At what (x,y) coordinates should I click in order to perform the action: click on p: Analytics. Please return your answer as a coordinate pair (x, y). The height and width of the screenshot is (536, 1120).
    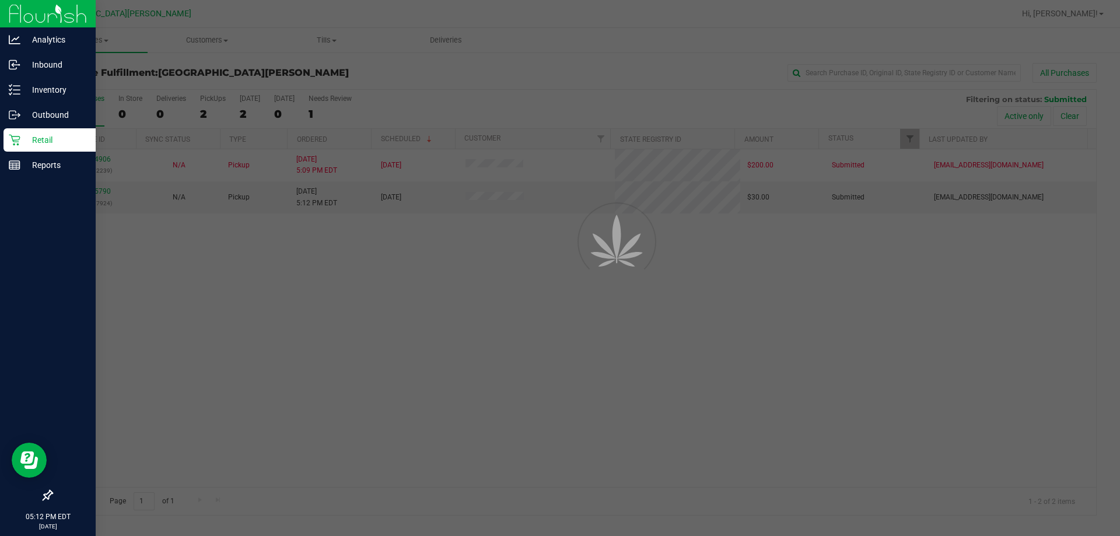
    Looking at the image, I should click on (55, 40).